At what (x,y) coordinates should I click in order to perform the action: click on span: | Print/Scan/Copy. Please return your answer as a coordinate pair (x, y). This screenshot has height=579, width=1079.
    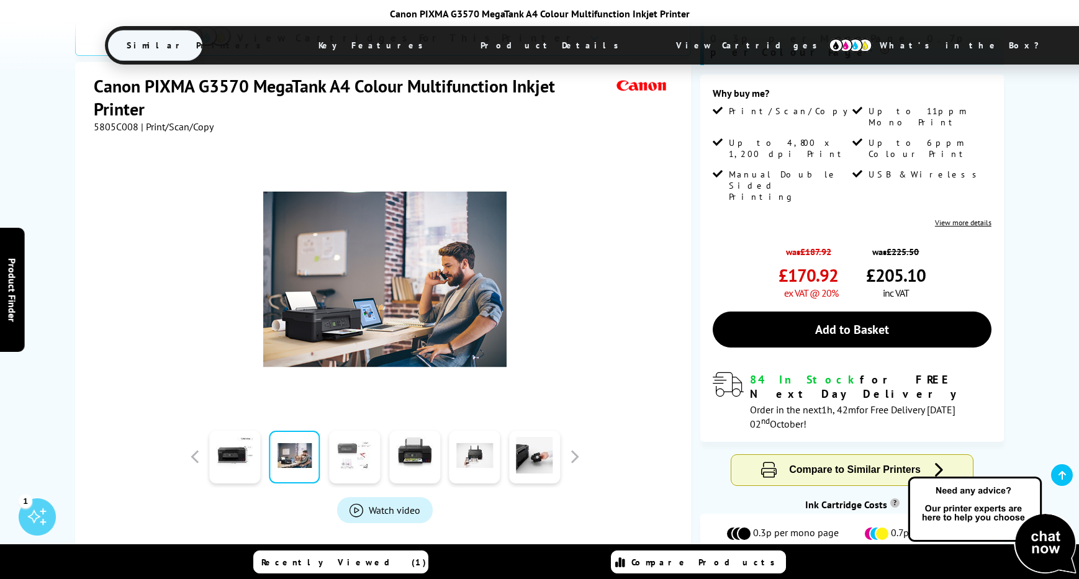
    Looking at the image, I should click on (177, 127).